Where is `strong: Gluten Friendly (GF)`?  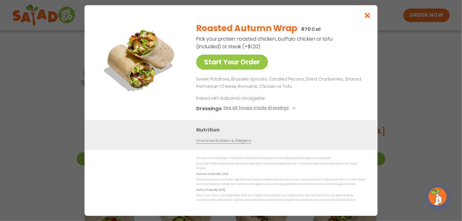 strong: Gluten Friendly (GF) is located at coordinates (212, 174).